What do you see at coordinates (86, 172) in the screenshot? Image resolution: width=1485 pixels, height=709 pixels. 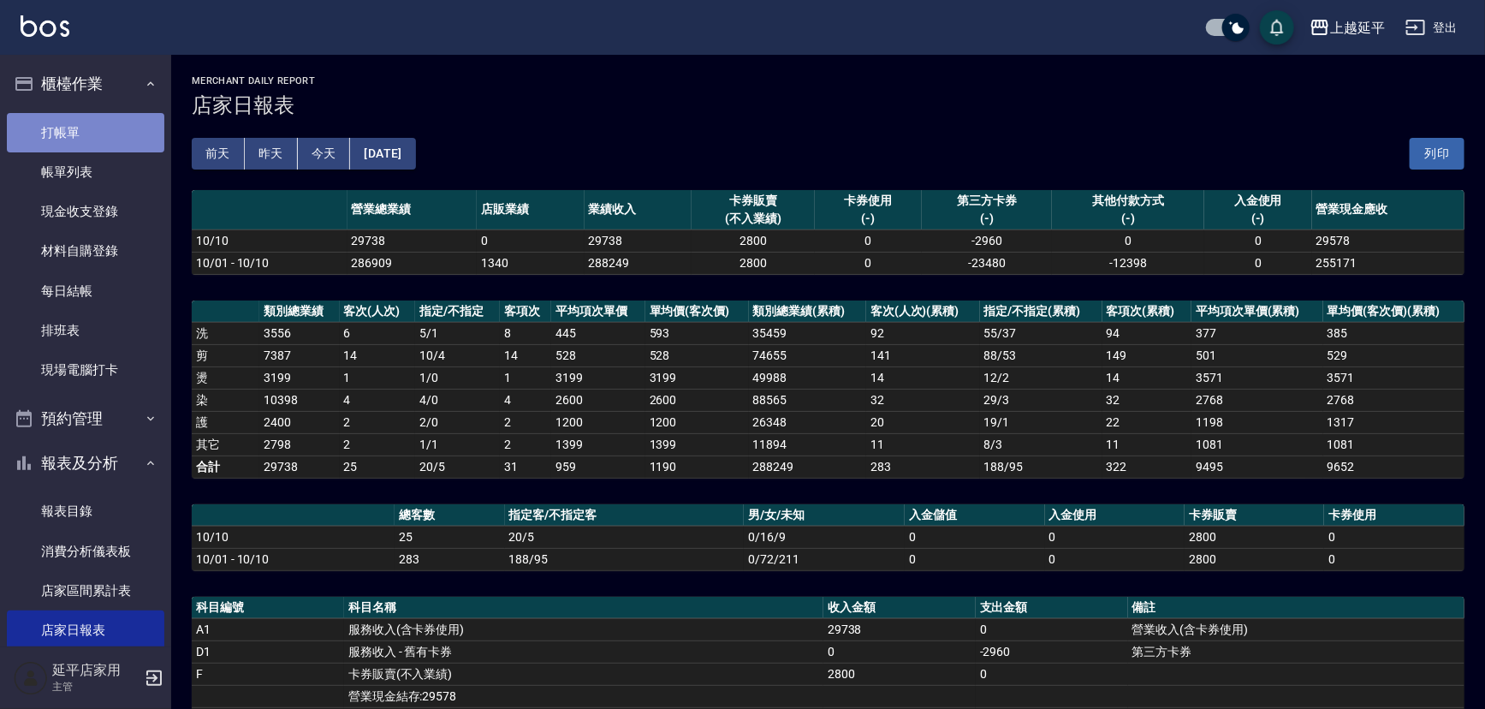 I see `a: 帳單列表` at bounding box center [86, 172].